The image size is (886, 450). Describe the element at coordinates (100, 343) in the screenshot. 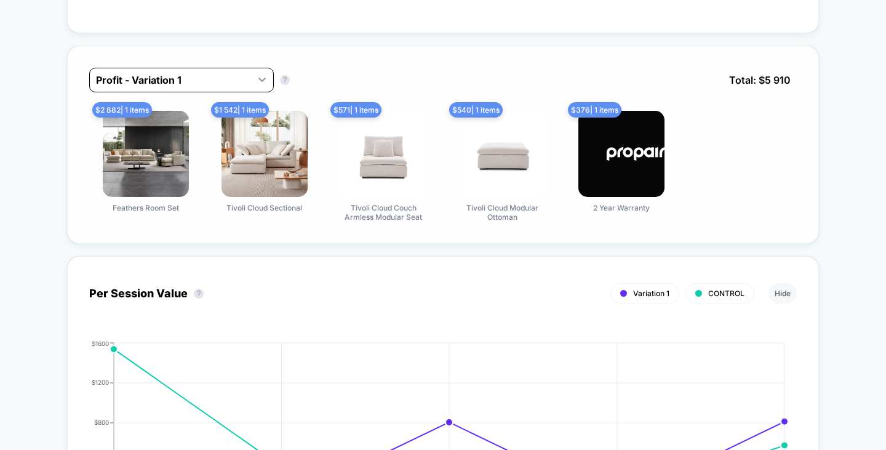

I see `tspan: $1600` at that location.